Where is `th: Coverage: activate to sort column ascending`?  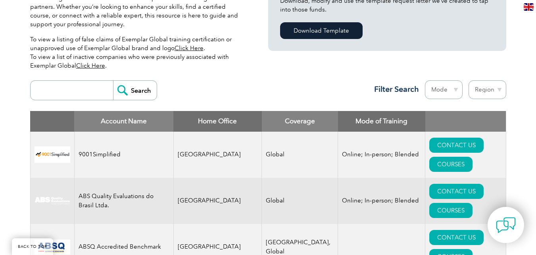 th: Coverage: activate to sort column ascending is located at coordinates (300, 121).